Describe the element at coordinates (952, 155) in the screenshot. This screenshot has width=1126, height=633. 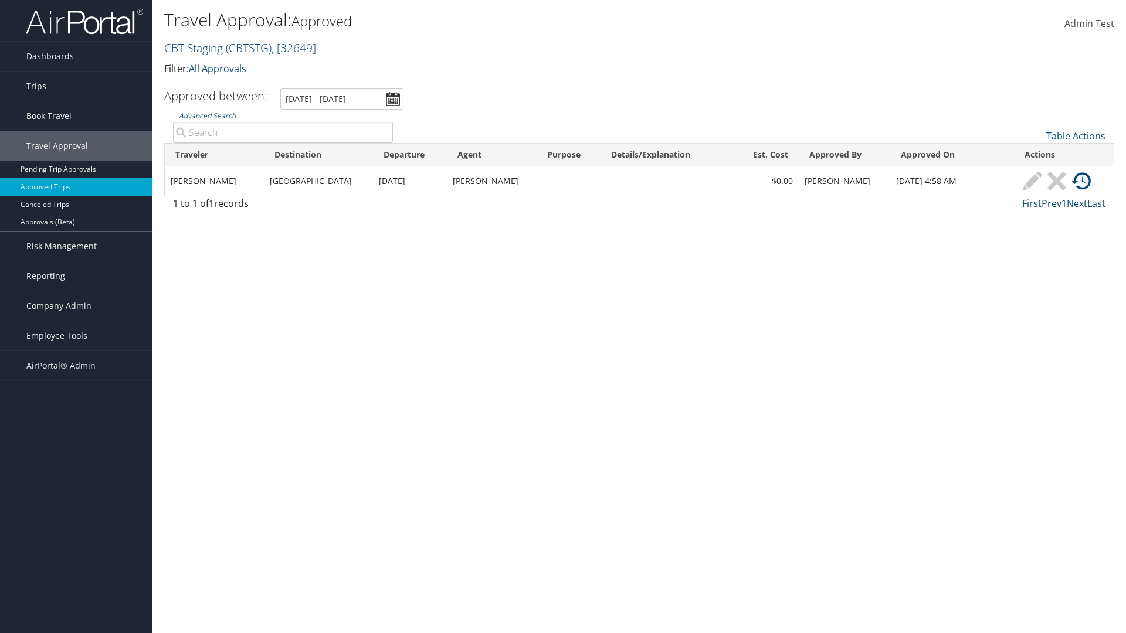
I see `th: Approved On: activate to sort column ascending` at that location.